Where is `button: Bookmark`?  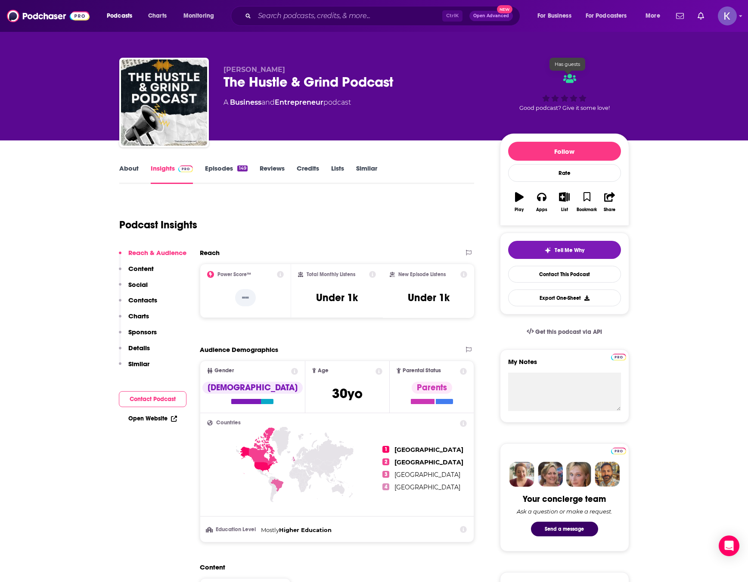 button: Bookmark is located at coordinates (587, 202).